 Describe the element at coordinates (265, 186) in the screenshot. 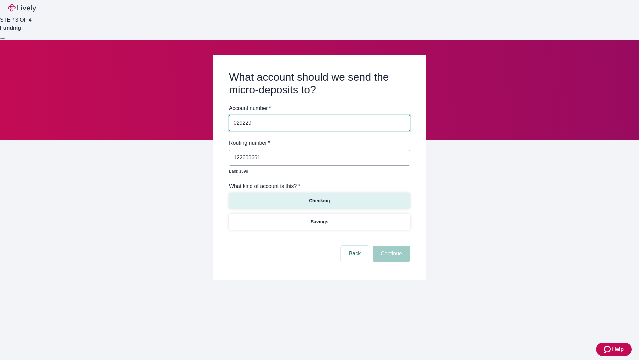

I see `label: What kind of account is this? *` at that location.